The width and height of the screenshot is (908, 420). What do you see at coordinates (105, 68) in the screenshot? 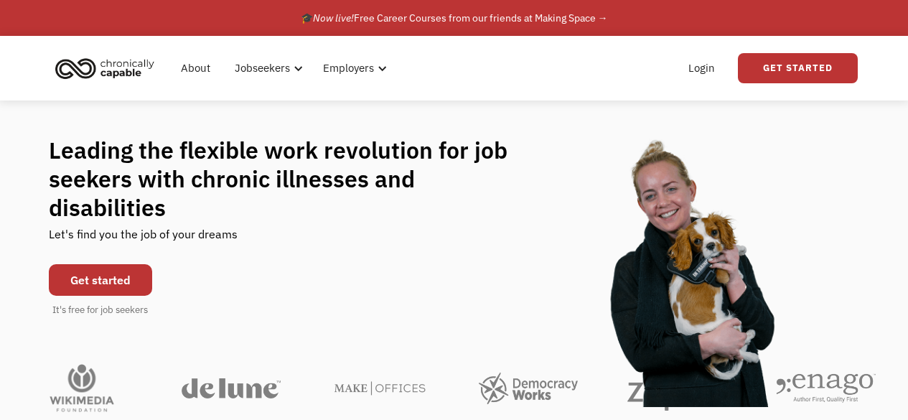
I see `img: Chronically Capable logo` at bounding box center [105, 68].